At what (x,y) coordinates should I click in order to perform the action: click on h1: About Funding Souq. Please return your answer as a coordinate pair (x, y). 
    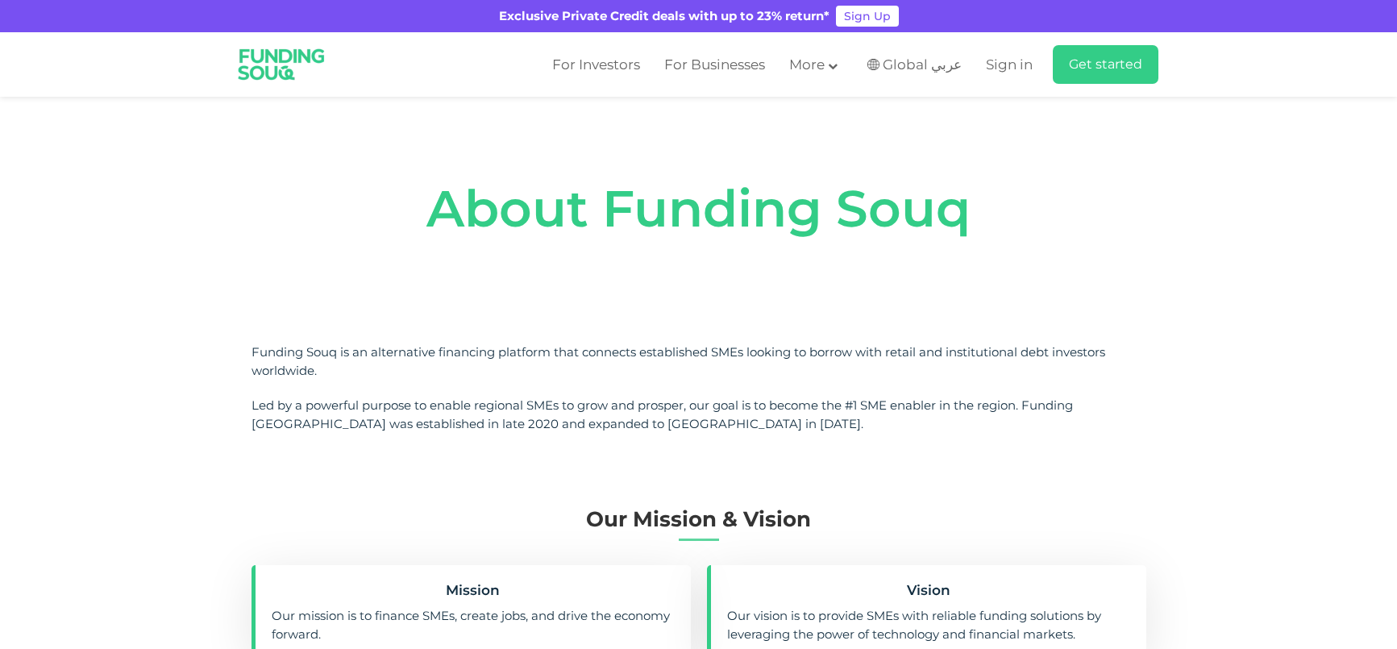
    Looking at the image, I should click on (699, 209).